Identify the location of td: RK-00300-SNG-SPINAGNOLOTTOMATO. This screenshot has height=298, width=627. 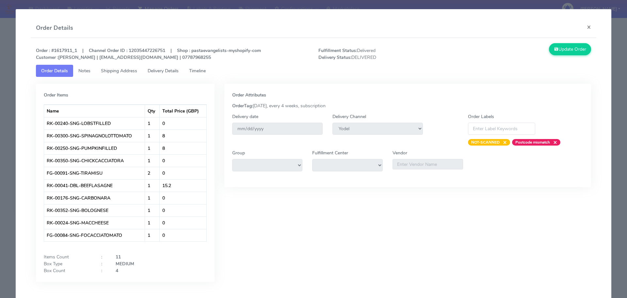
(95, 136).